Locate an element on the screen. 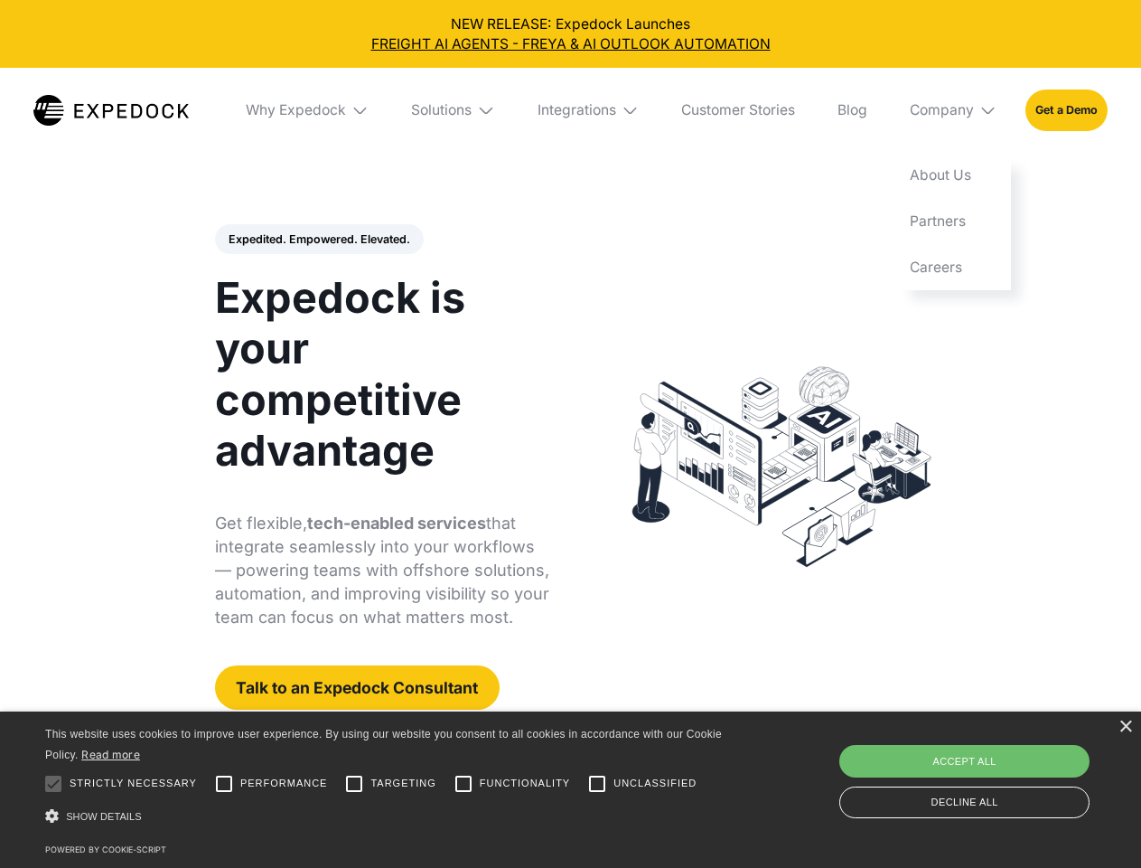  a: Powered by cookie-script is located at coordinates (106, 849).